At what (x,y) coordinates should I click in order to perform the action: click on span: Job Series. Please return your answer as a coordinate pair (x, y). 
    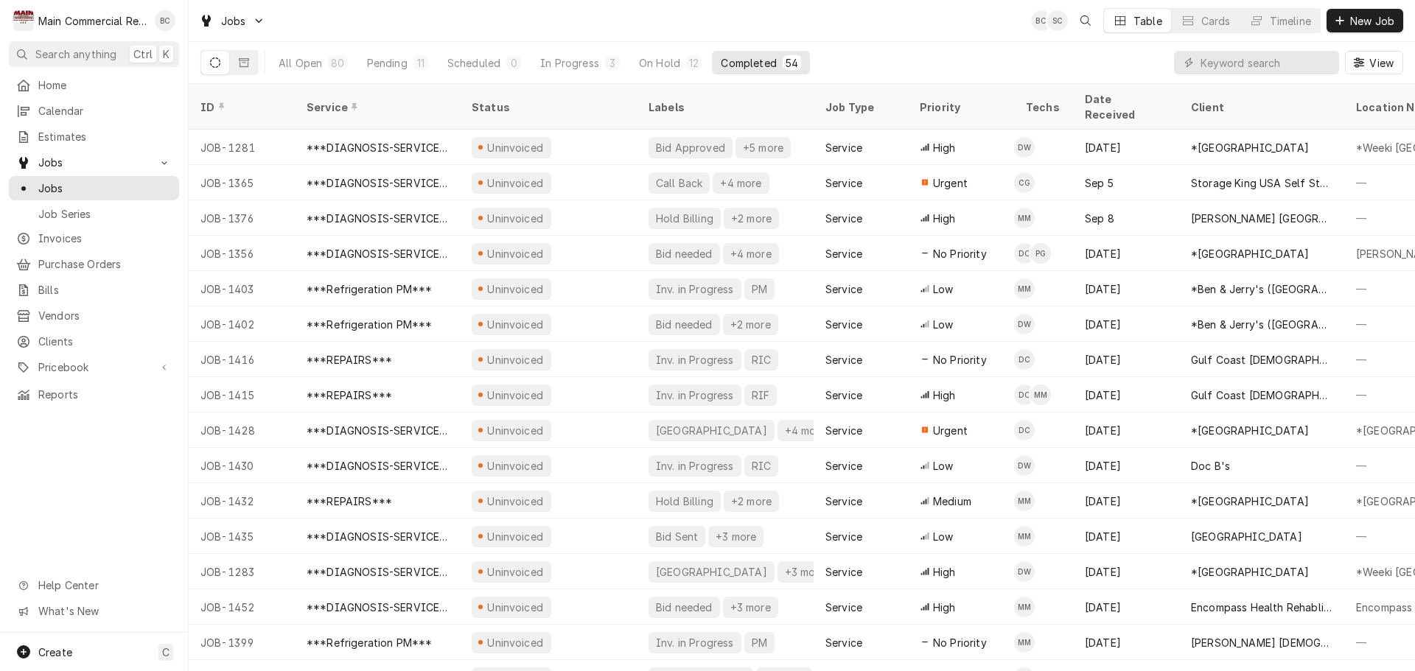
    Looking at the image, I should click on (105, 214).